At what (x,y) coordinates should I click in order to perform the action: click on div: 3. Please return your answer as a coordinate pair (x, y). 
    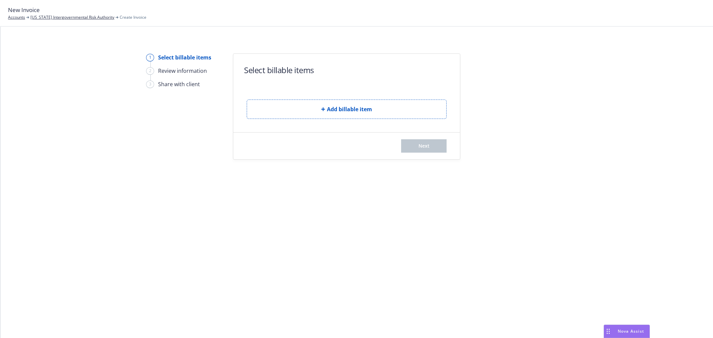
    Looking at the image, I should click on (150, 84).